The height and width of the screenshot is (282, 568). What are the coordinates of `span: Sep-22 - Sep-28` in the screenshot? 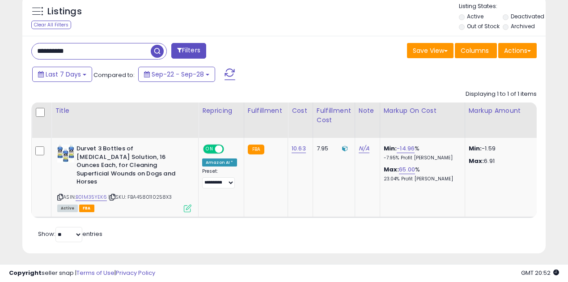 It's located at (177, 74).